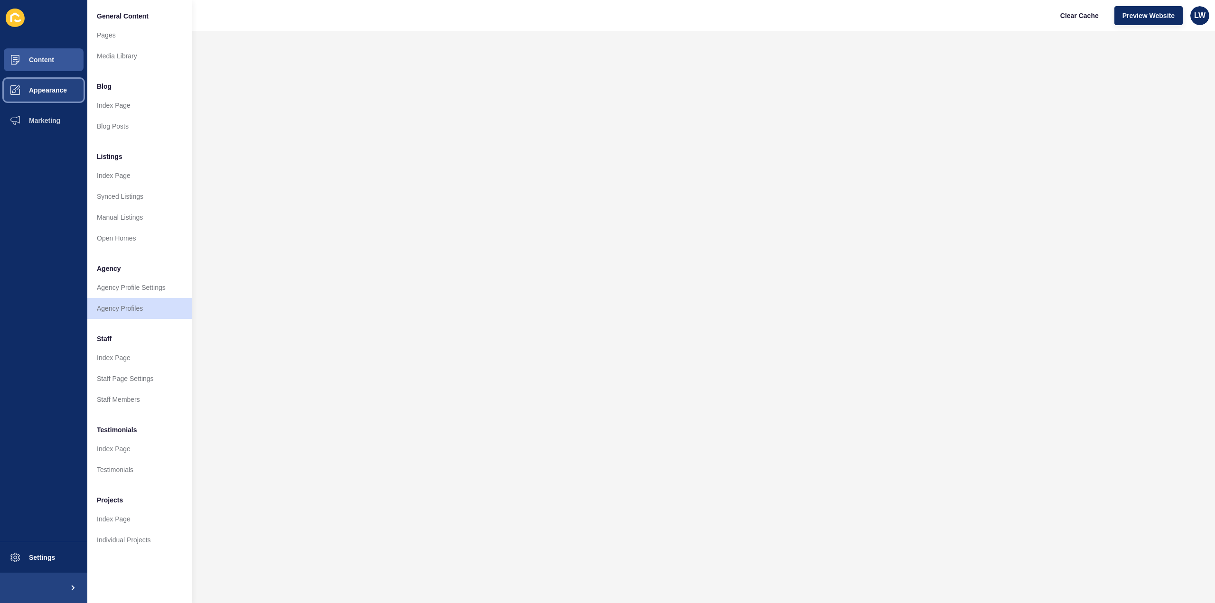  What do you see at coordinates (1149, 16) in the screenshot?
I see `button: Preview Website` at bounding box center [1149, 16].